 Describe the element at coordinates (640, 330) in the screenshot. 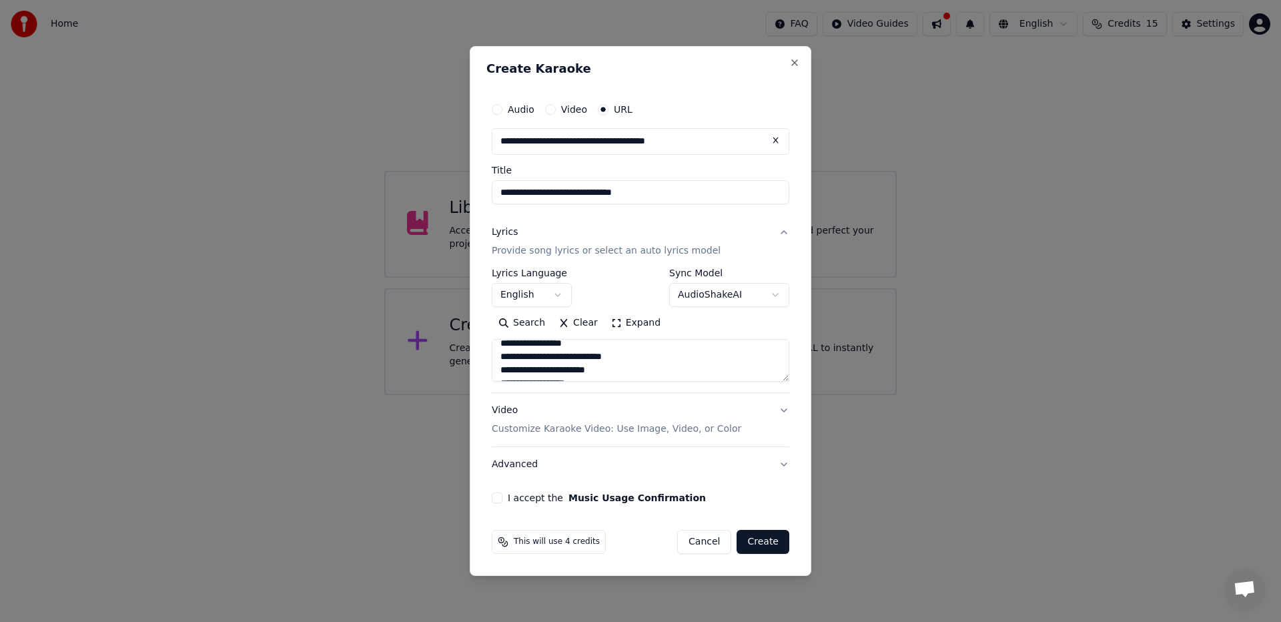

I see `div: LyricsProvide song lyrics or select an auto lyrics model` at that location.